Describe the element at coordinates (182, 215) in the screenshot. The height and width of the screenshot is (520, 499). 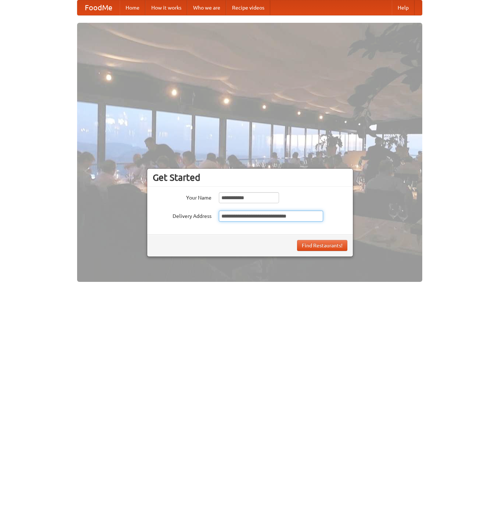
I see `label: Delivery Address` at that location.